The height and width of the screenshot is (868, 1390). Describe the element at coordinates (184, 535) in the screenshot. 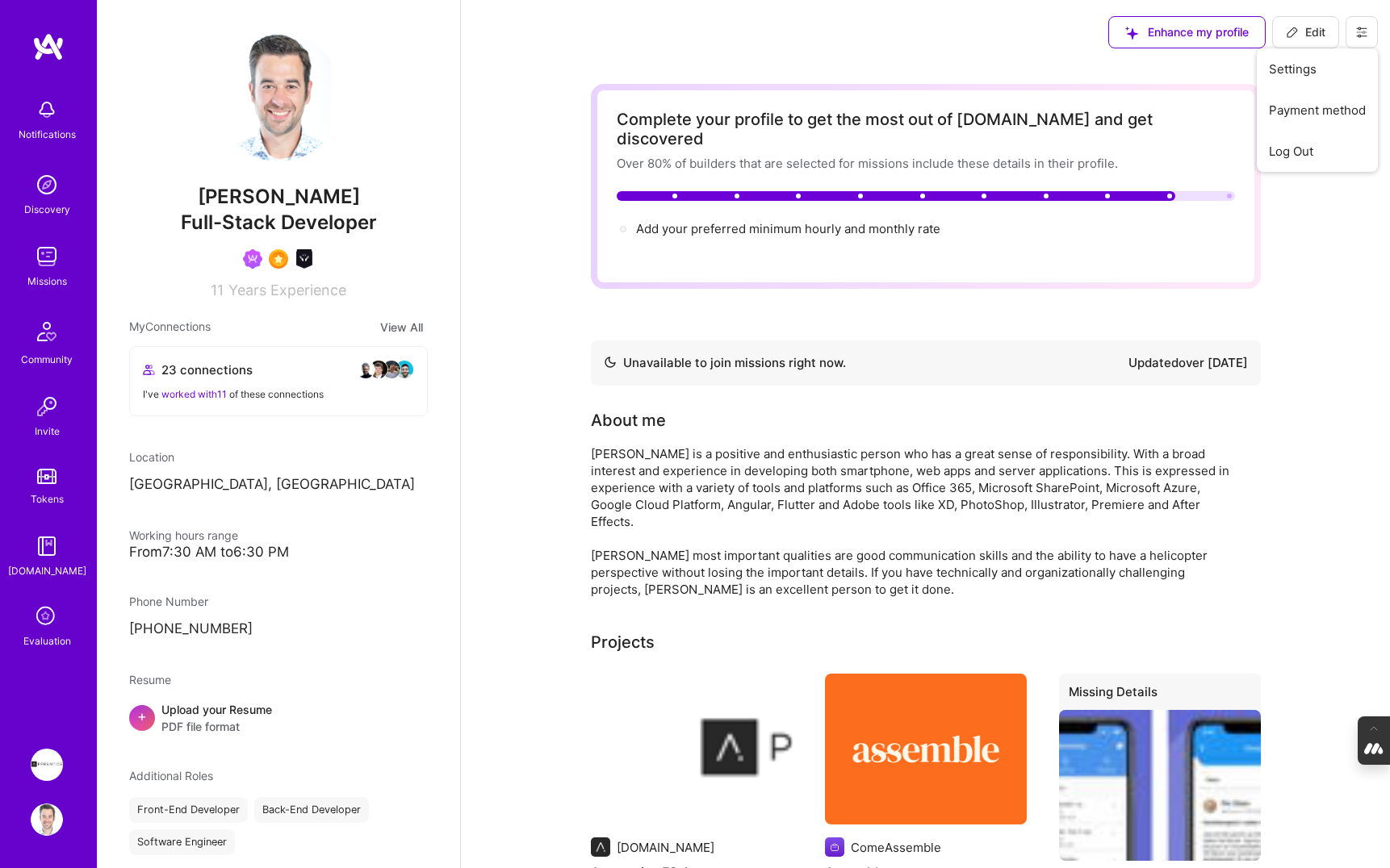

I see `span: Working hours range` at that location.